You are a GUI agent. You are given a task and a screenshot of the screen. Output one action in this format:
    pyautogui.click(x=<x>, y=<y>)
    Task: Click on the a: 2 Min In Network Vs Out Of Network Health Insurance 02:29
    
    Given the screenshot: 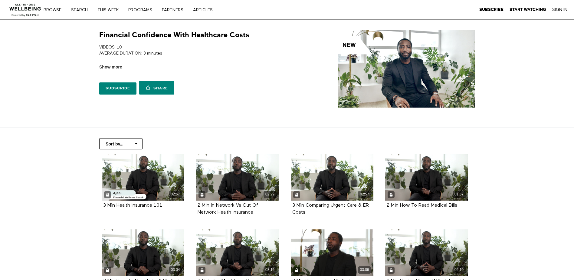 What is the action you would take?
    pyautogui.click(x=238, y=177)
    